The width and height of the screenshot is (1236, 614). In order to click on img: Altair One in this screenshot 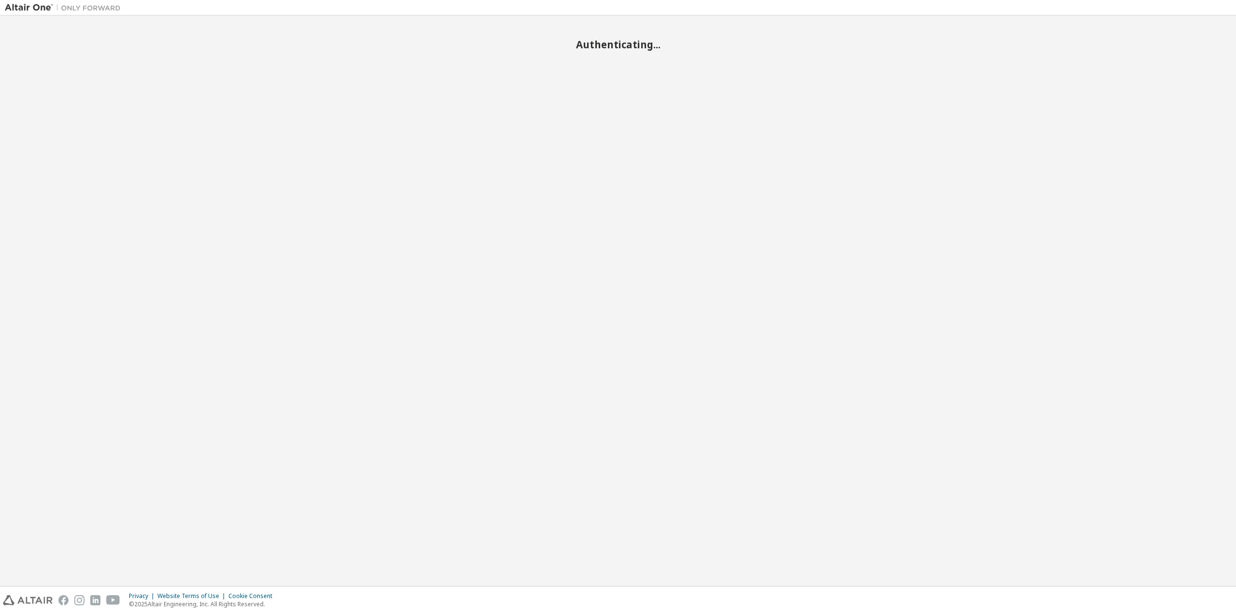, I will do `click(65, 8)`.